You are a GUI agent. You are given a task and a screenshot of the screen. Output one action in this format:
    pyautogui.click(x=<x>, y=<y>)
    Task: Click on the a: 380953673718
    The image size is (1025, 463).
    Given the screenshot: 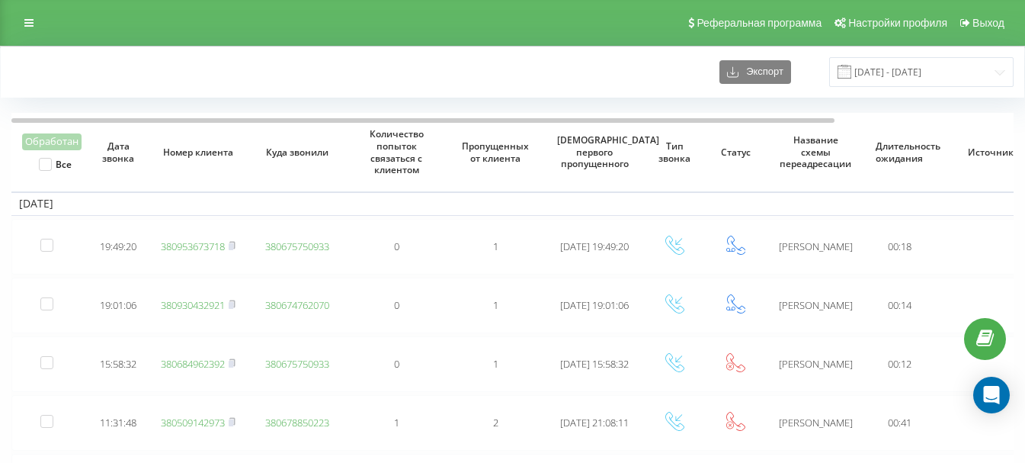 What is the action you would take?
    pyautogui.click(x=193, y=246)
    